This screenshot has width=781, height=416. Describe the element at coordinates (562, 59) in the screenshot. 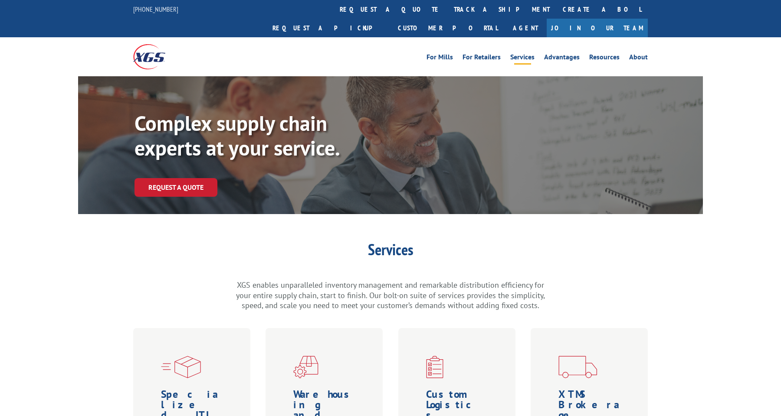

I see `a: Advantages` at that location.